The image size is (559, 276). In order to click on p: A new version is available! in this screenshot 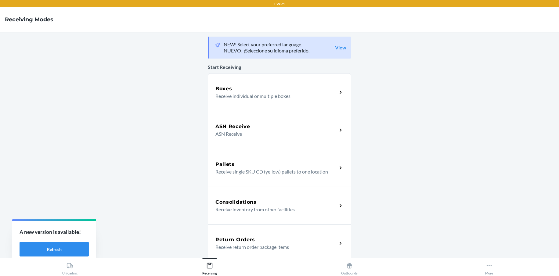, I will do `click(54, 232)`.